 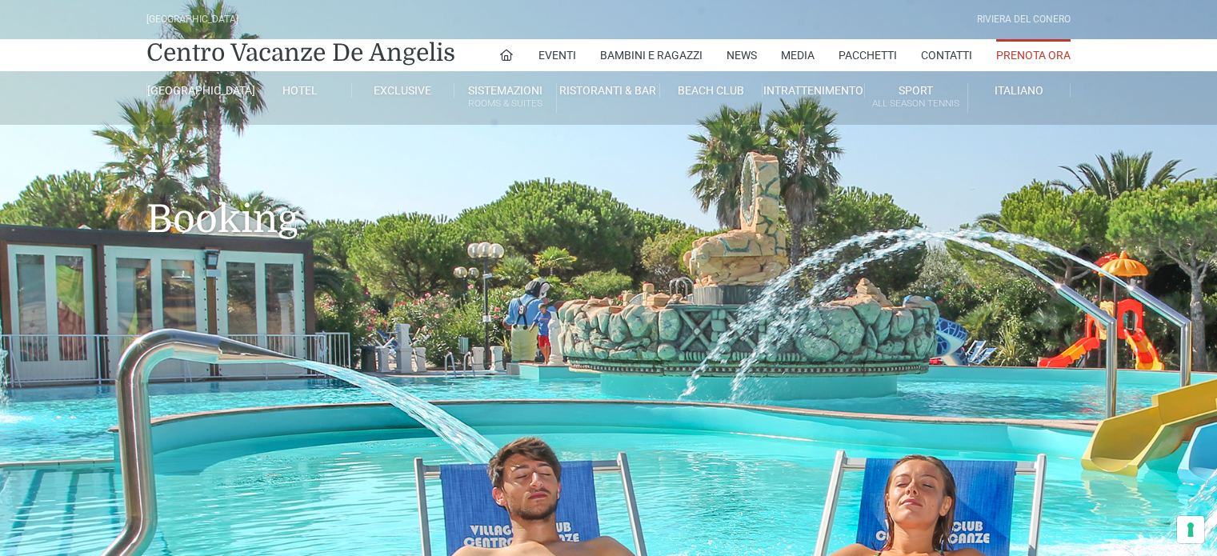 I want to click on a: News, so click(x=742, y=55).